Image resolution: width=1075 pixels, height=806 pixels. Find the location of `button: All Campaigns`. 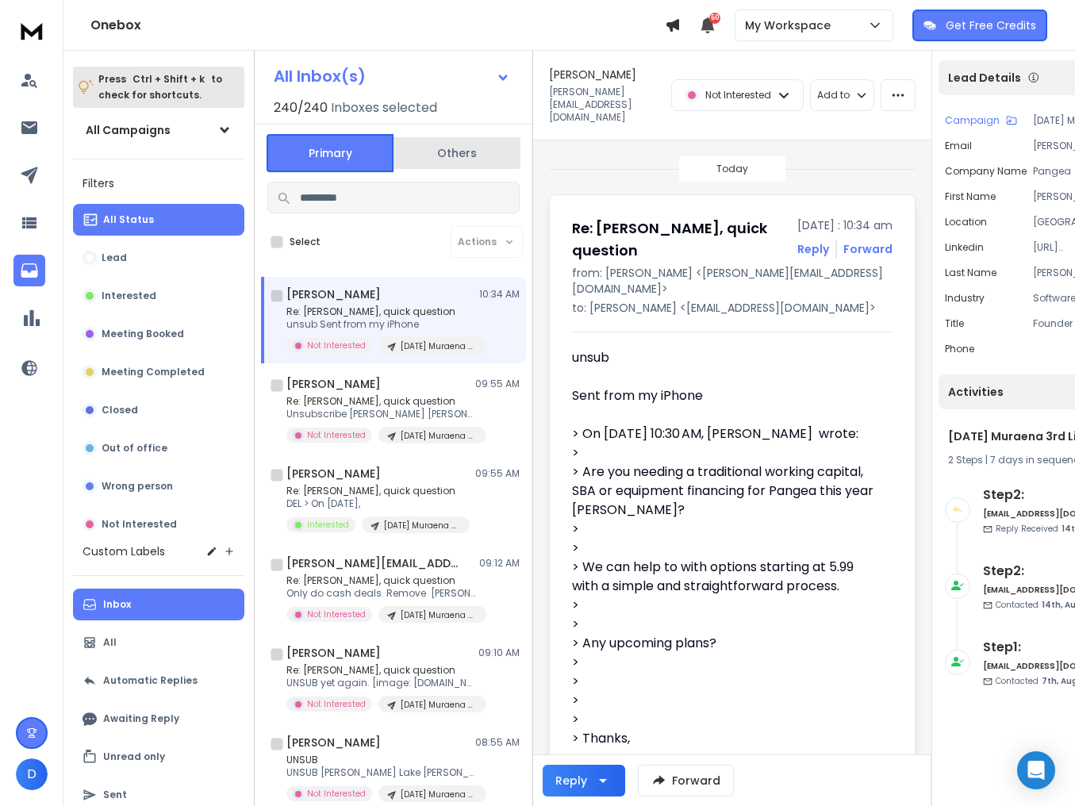

button: All Campaigns is located at coordinates (159, 130).